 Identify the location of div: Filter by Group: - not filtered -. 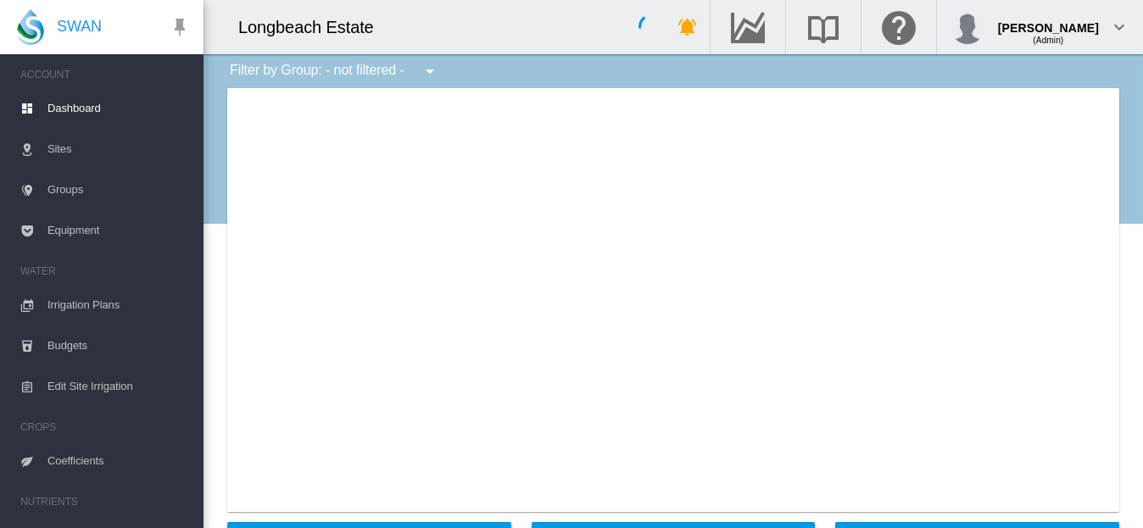
(334, 71).